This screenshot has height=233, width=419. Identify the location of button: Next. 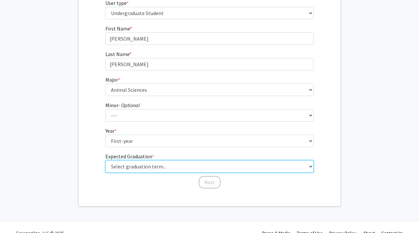
(210, 182).